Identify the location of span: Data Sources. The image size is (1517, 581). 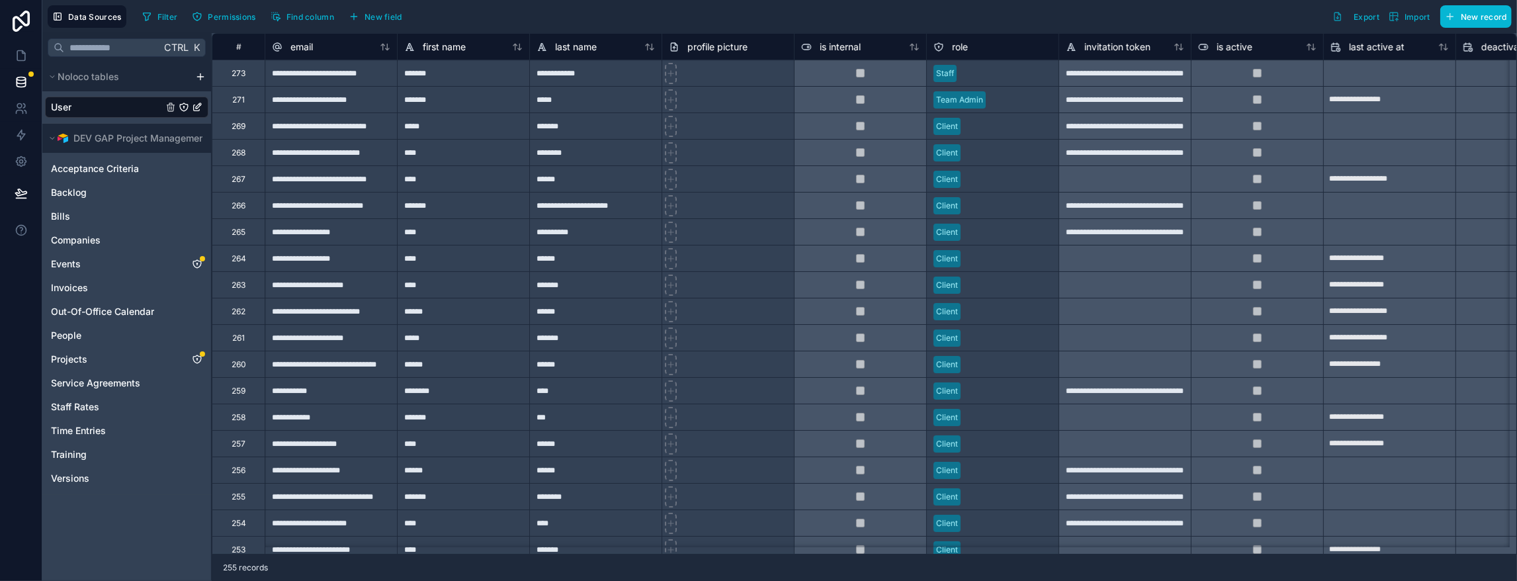
(95, 17).